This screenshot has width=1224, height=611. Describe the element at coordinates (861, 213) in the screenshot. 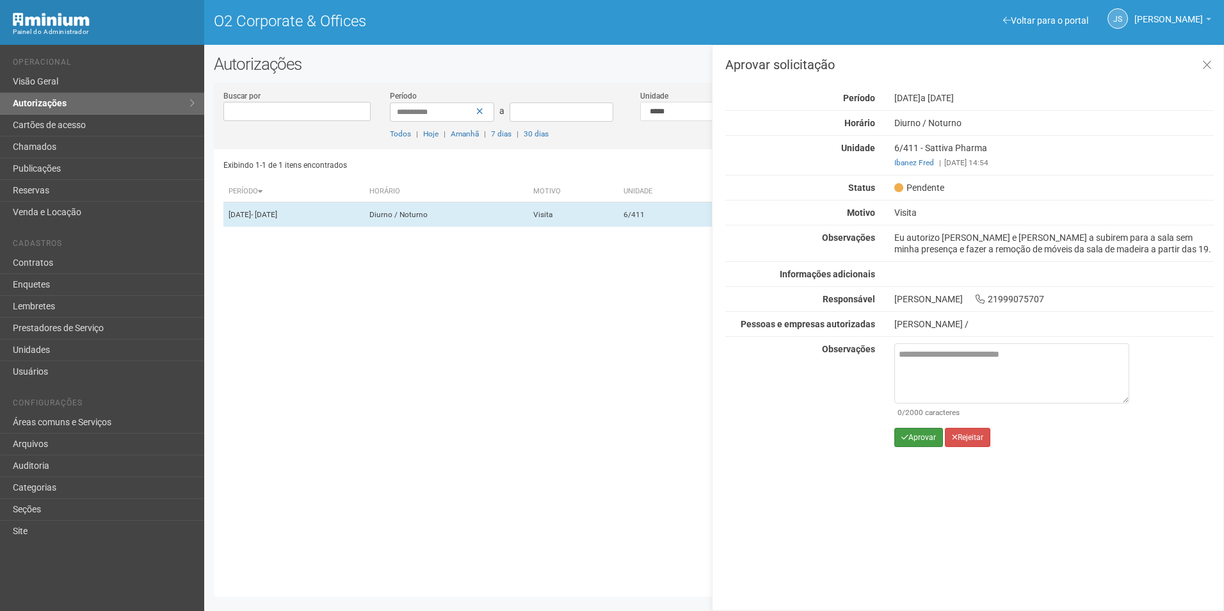

I see `strong: Motivo` at that location.